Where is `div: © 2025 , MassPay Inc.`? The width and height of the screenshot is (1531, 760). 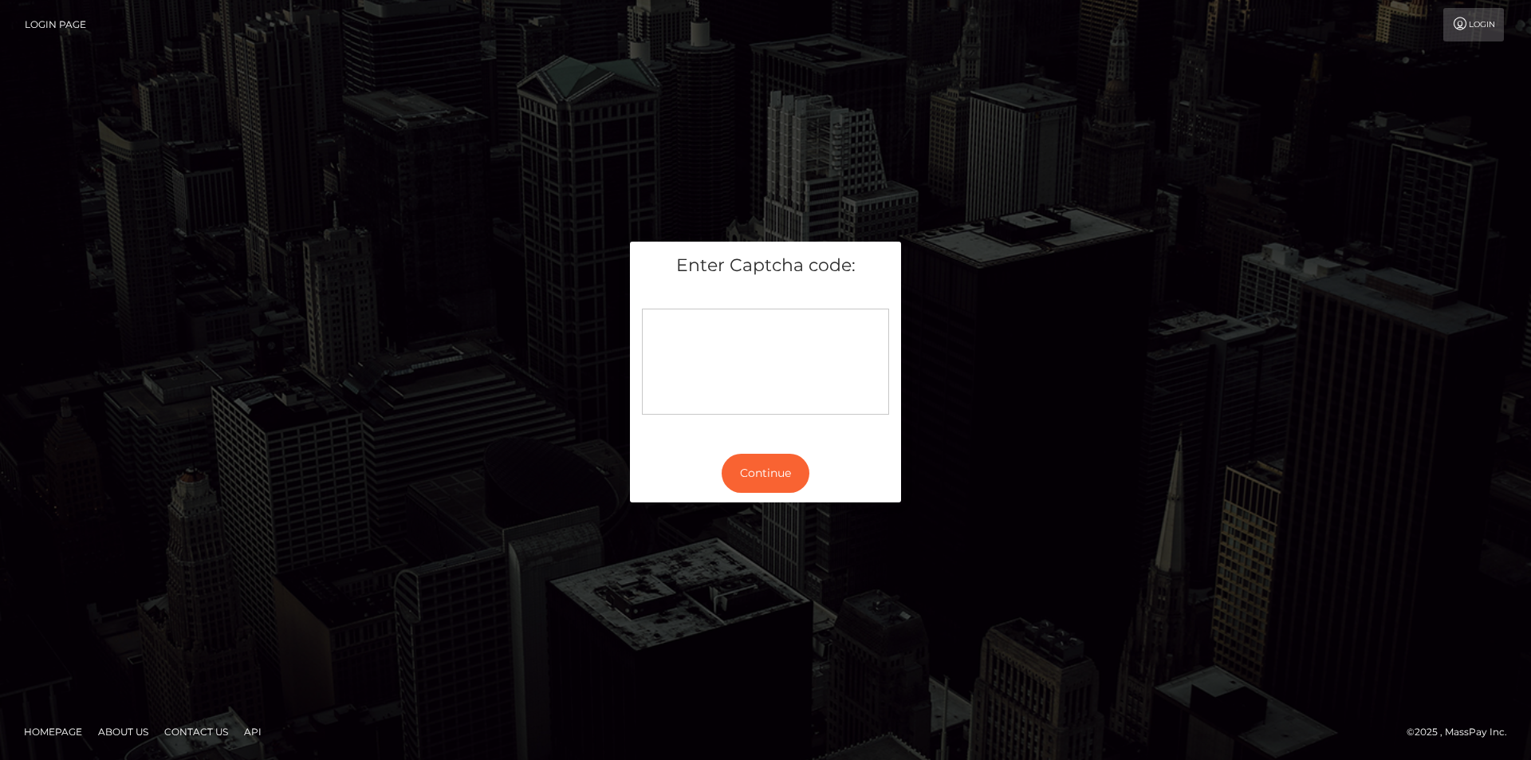
div: © 2025 , MassPay Inc. is located at coordinates (1462, 732).